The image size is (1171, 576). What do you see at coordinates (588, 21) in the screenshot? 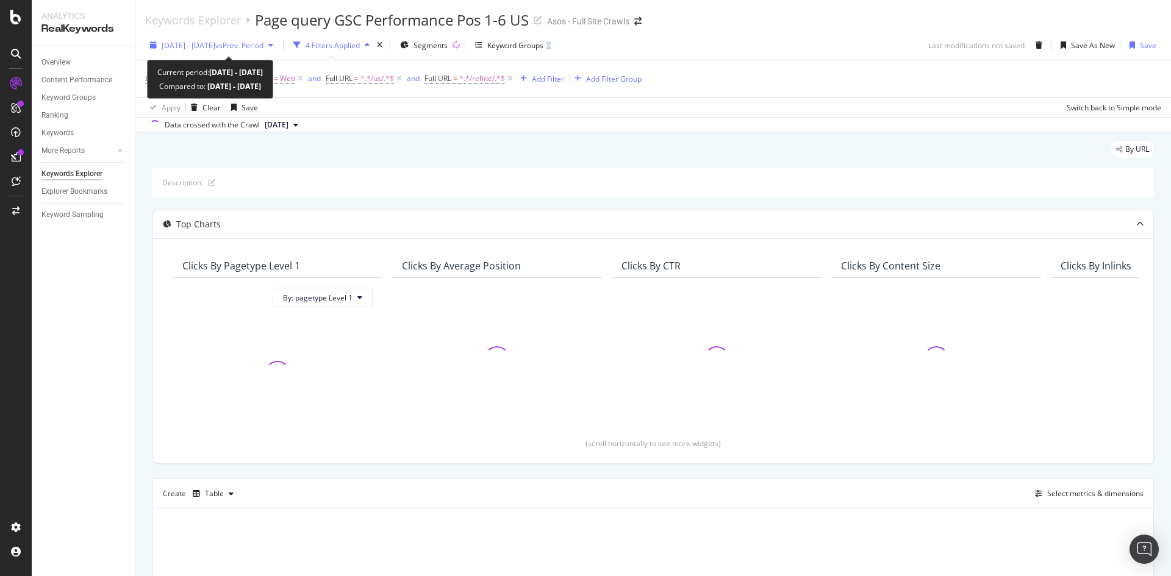
I see `div: Asos - Full Site Crawls` at bounding box center [588, 21].